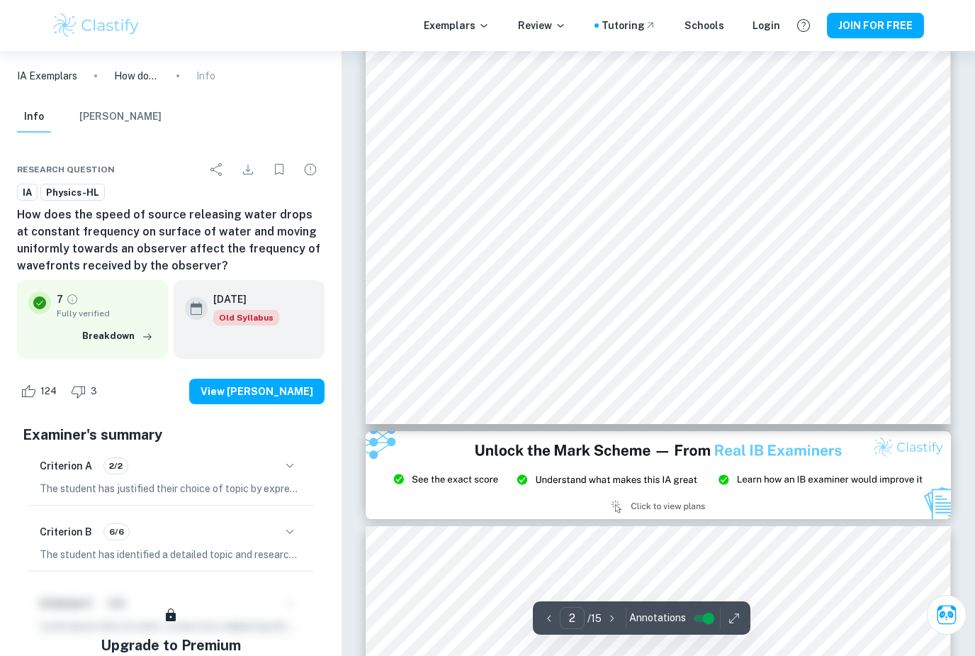 Image resolution: width=975 pixels, height=656 pixels. What do you see at coordinates (171, 240) in the screenshot?
I see `h6: How does the speed of source releasing water drops at constant frequency on surface of water and ...` at bounding box center [171, 240].